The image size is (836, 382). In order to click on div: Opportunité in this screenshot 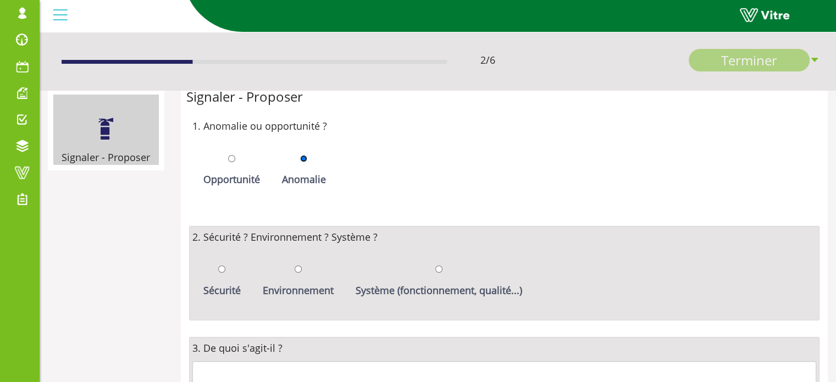, I will do `click(231, 179)`.